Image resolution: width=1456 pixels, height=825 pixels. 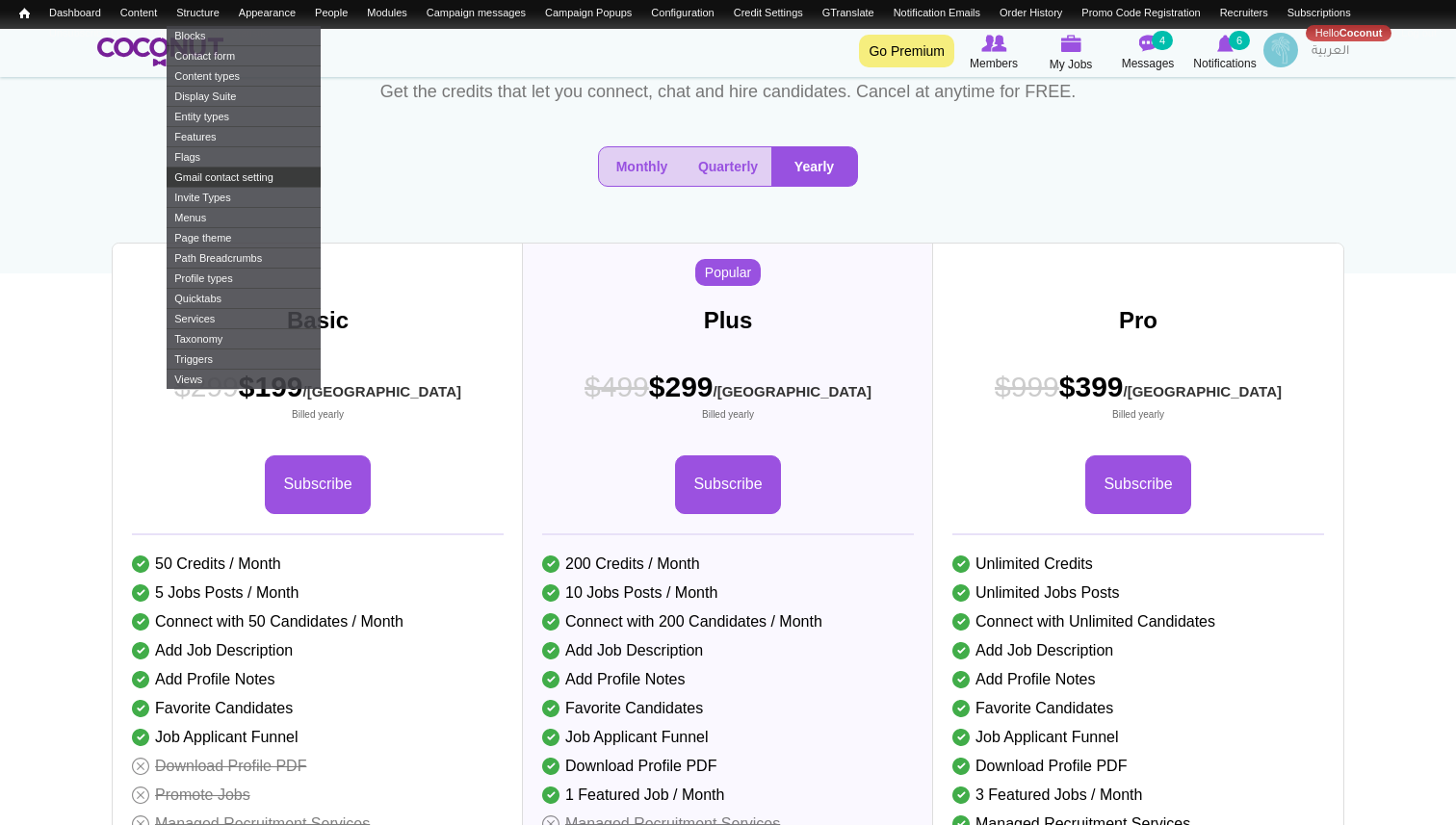 What do you see at coordinates (728, 272) in the screenshot?
I see `span: Popular` at bounding box center [728, 272].